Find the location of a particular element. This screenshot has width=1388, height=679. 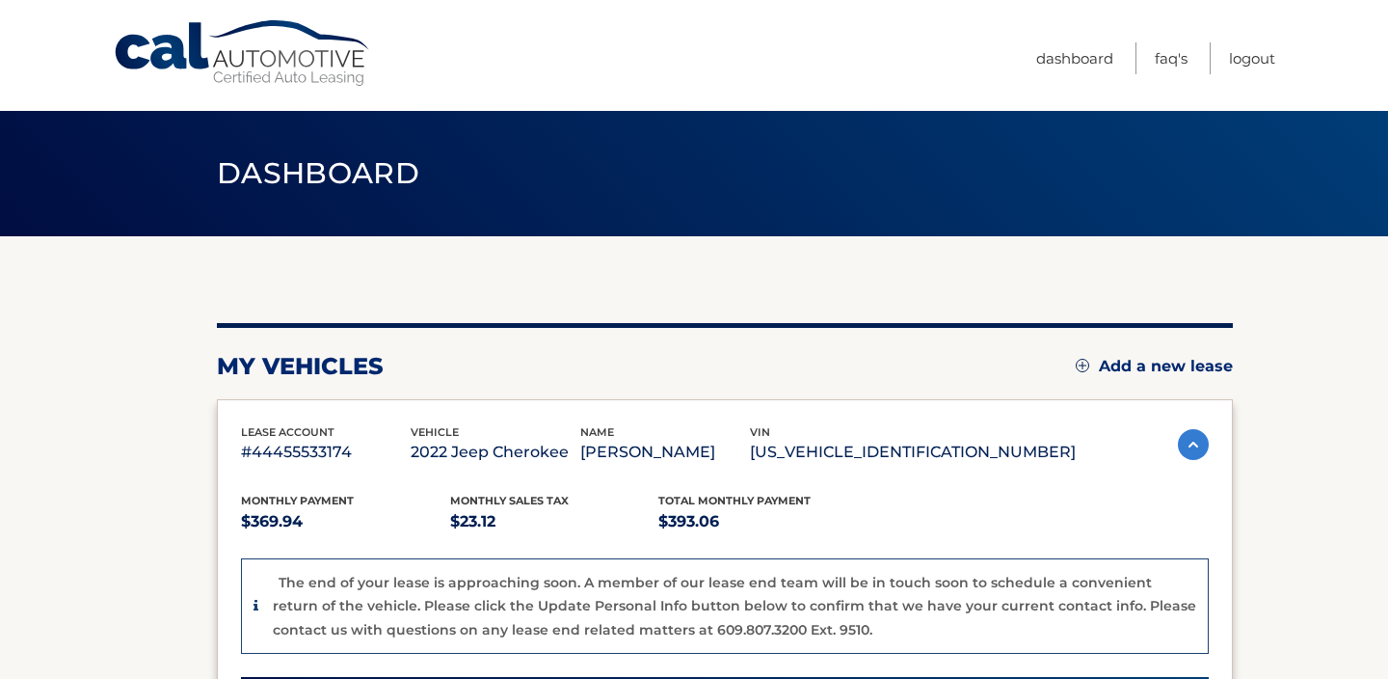

a: Logout is located at coordinates (1252, 58).